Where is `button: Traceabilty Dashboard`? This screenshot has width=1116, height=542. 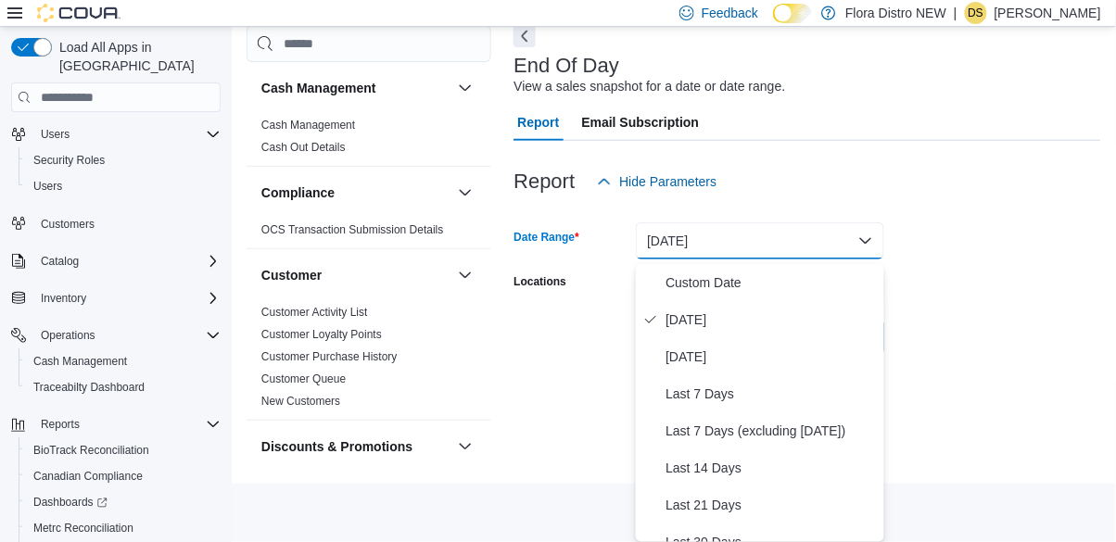
button: Traceabilty Dashboard is located at coordinates (123, 388).